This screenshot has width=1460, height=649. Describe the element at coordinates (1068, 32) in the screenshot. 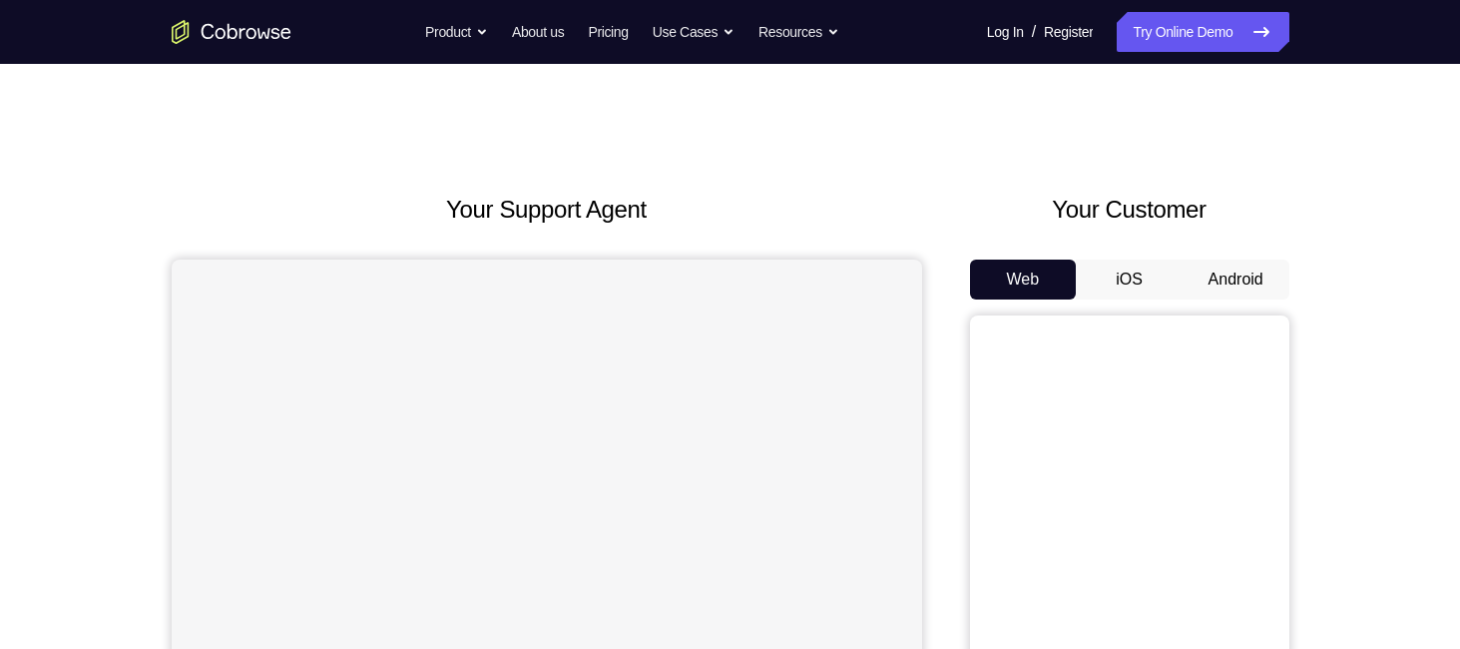

I see `a: Register` at that location.